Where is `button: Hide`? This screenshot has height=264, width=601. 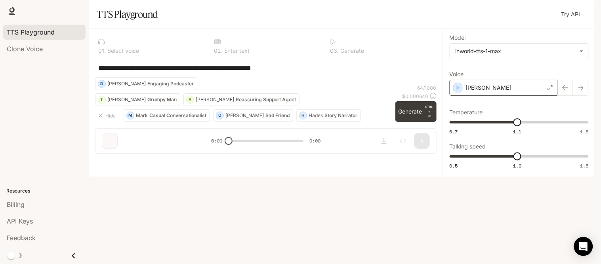
button: Hide is located at coordinates (108, 115).